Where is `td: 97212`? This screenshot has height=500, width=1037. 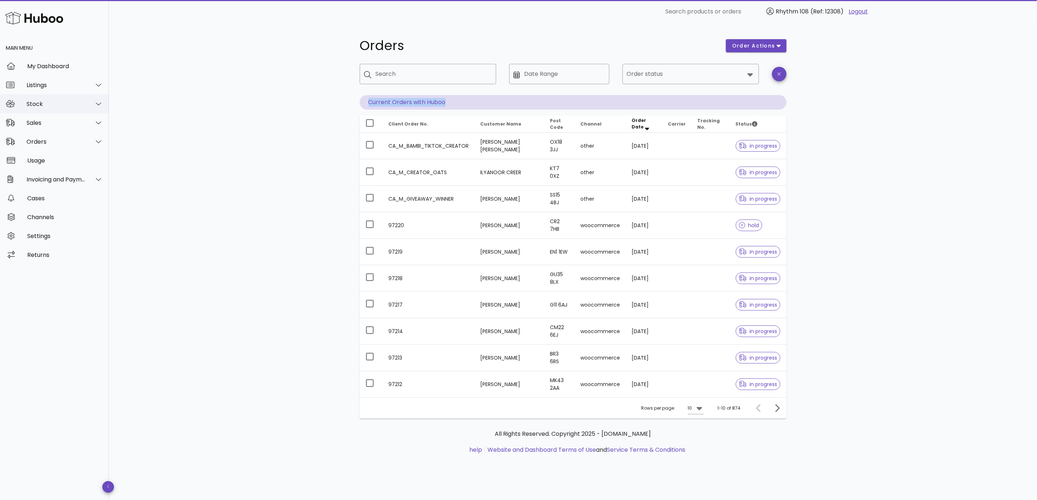
td: 97212 is located at coordinates (429, 384).